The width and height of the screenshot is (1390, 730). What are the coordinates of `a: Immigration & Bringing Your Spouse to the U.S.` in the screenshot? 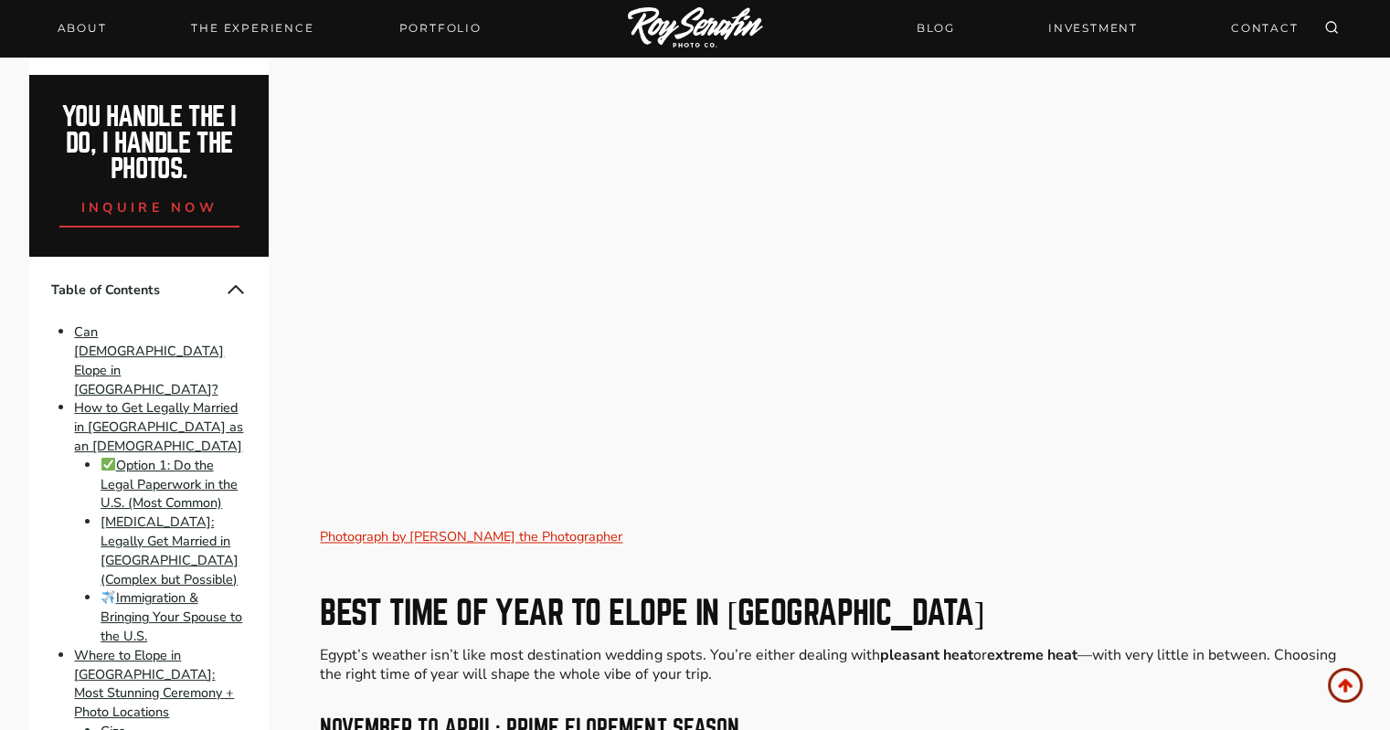 It's located at (171, 618).